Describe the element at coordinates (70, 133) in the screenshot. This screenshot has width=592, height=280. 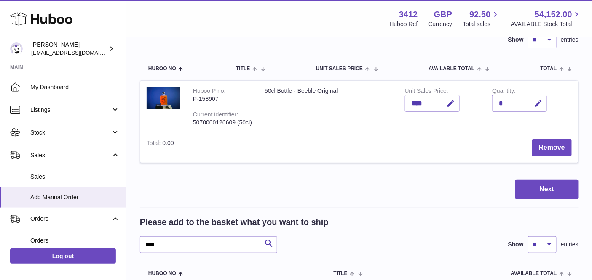
I see `span: Stock` at that location.